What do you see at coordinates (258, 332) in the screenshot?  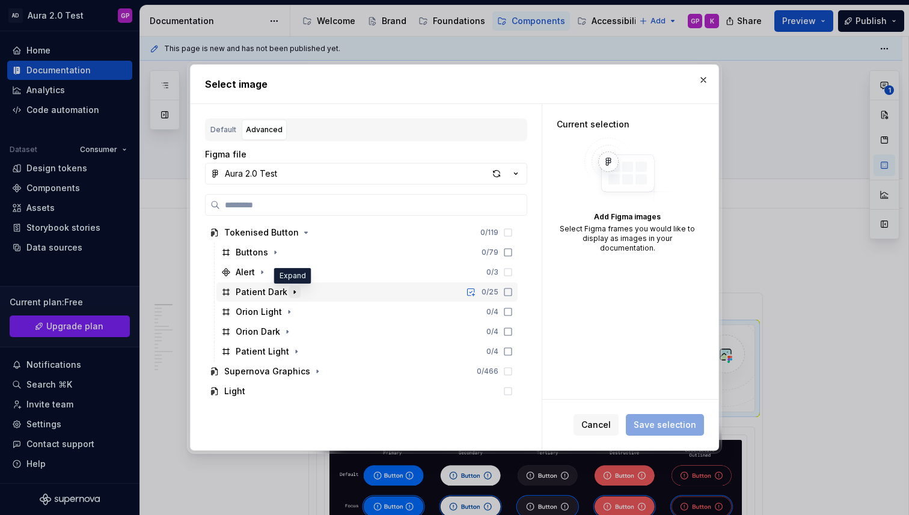 I see `div: Orion Dark` at bounding box center [258, 332].